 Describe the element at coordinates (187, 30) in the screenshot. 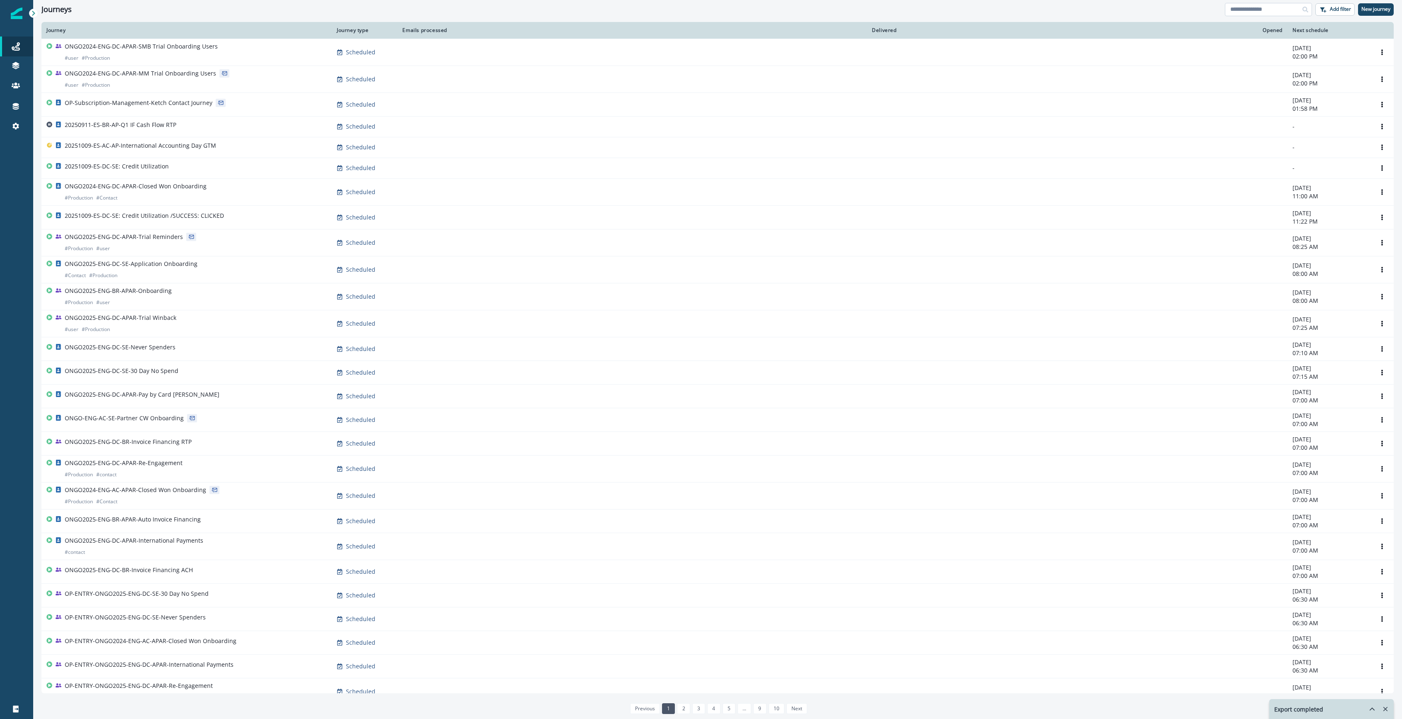

I see `div: Journey` at that location.